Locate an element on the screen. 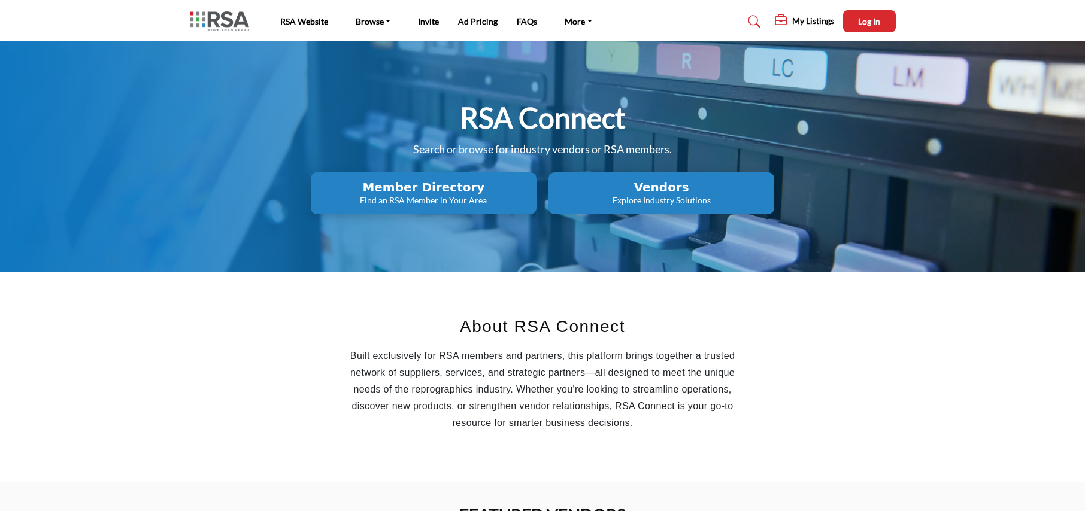 This screenshot has height=511, width=1085. h2: Member Directory is located at coordinates (423, 187).